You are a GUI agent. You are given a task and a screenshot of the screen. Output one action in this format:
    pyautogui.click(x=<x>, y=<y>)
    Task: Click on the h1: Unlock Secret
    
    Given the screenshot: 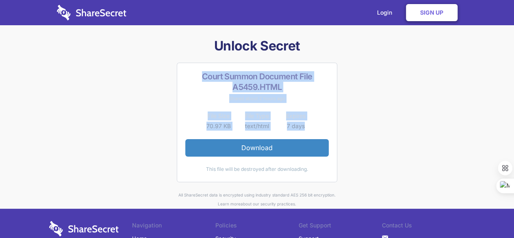 What is the action you would take?
    pyautogui.click(x=257, y=46)
    